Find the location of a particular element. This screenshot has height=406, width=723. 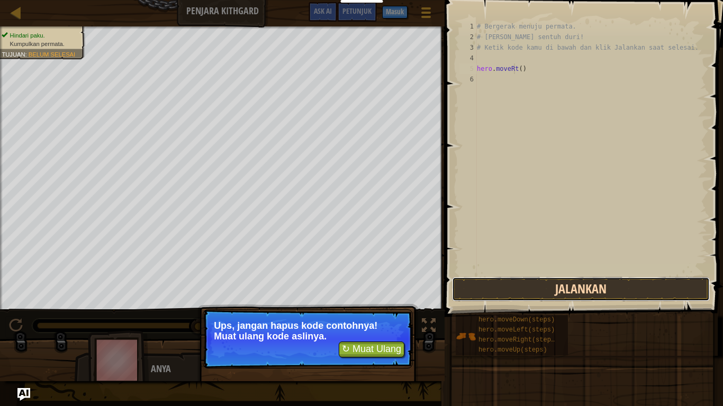

div: 4 is located at coordinates (468, 58).